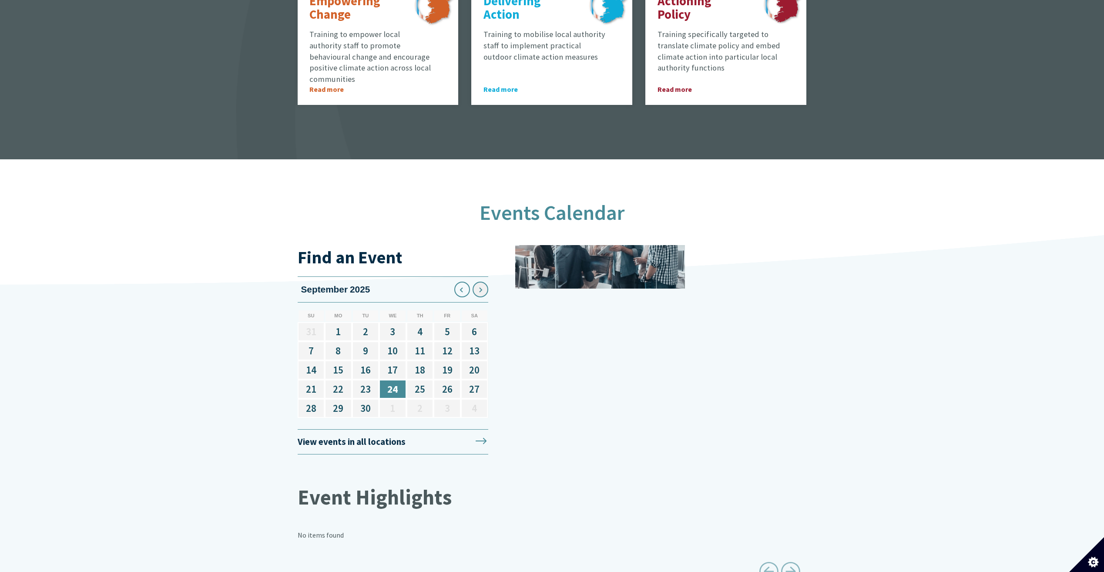 The width and height of the screenshot is (1104, 572). I want to click on a: 15, so click(338, 370).